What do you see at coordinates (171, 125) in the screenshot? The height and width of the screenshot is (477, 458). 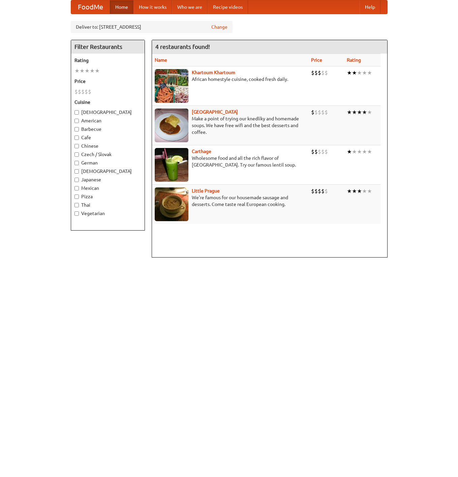 I see `img: czechpoint.jpg` at bounding box center [171, 125].